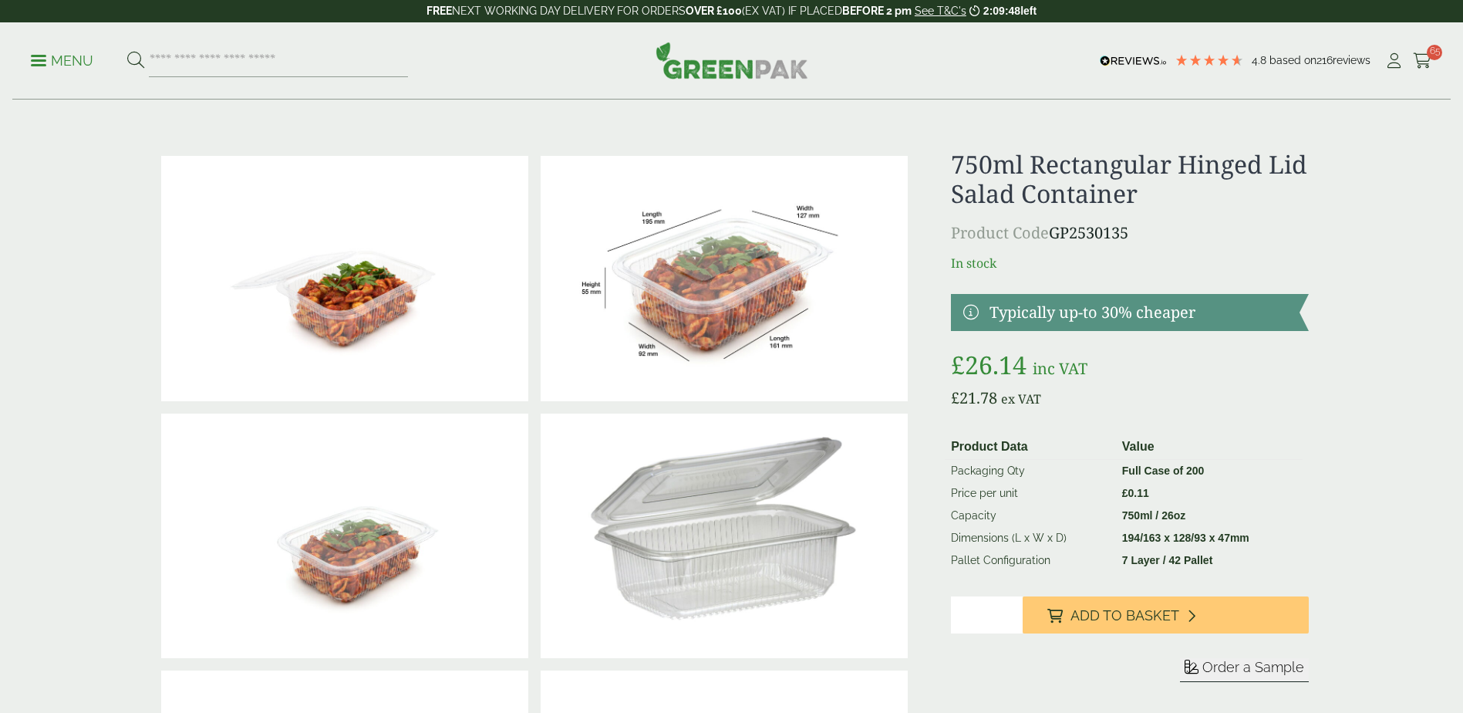 The height and width of the screenshot is (713, 1463). What do you see at coordinates (1028, 11) in the screenshot?
I see `span: left` at bounding box center [1028, 11].